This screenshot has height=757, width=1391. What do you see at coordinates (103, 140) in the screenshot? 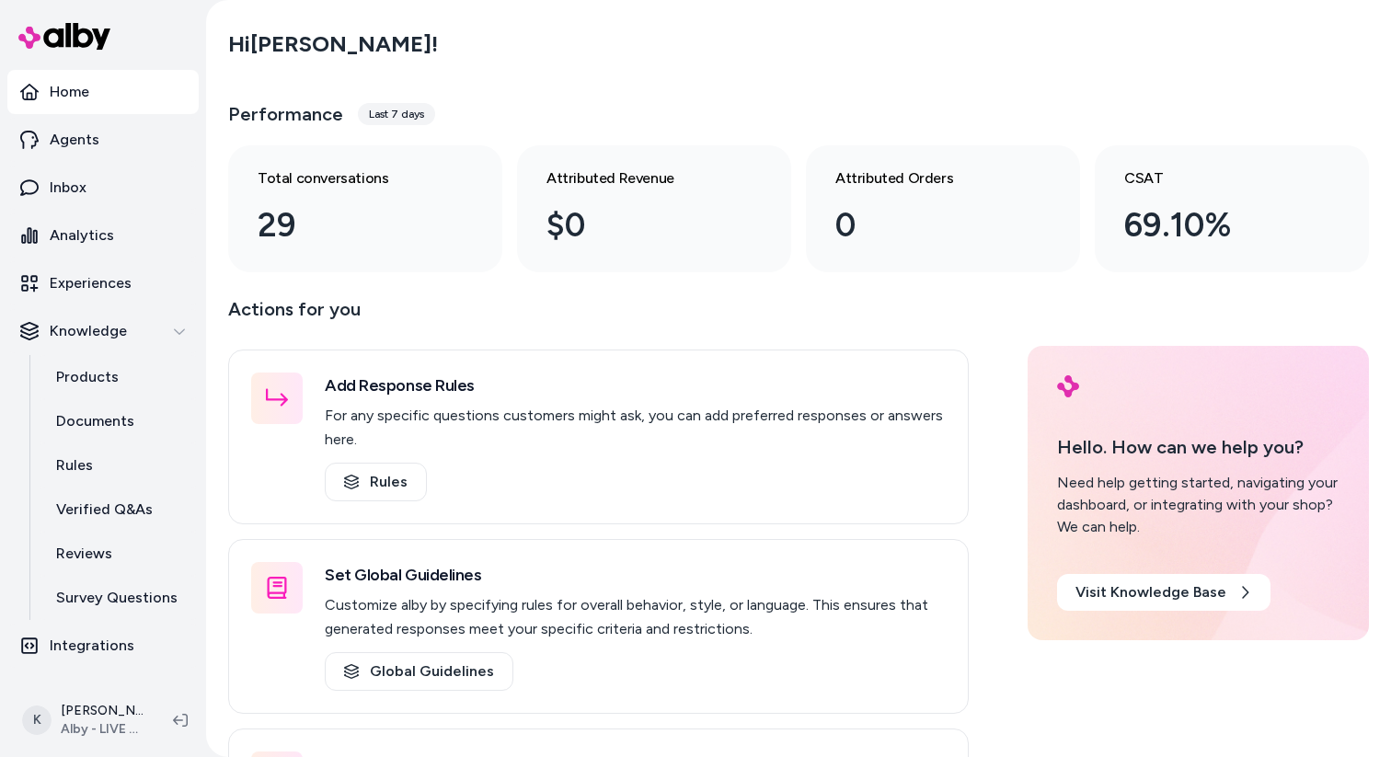
I see `a: Agents` at bounding box center [103, 140].